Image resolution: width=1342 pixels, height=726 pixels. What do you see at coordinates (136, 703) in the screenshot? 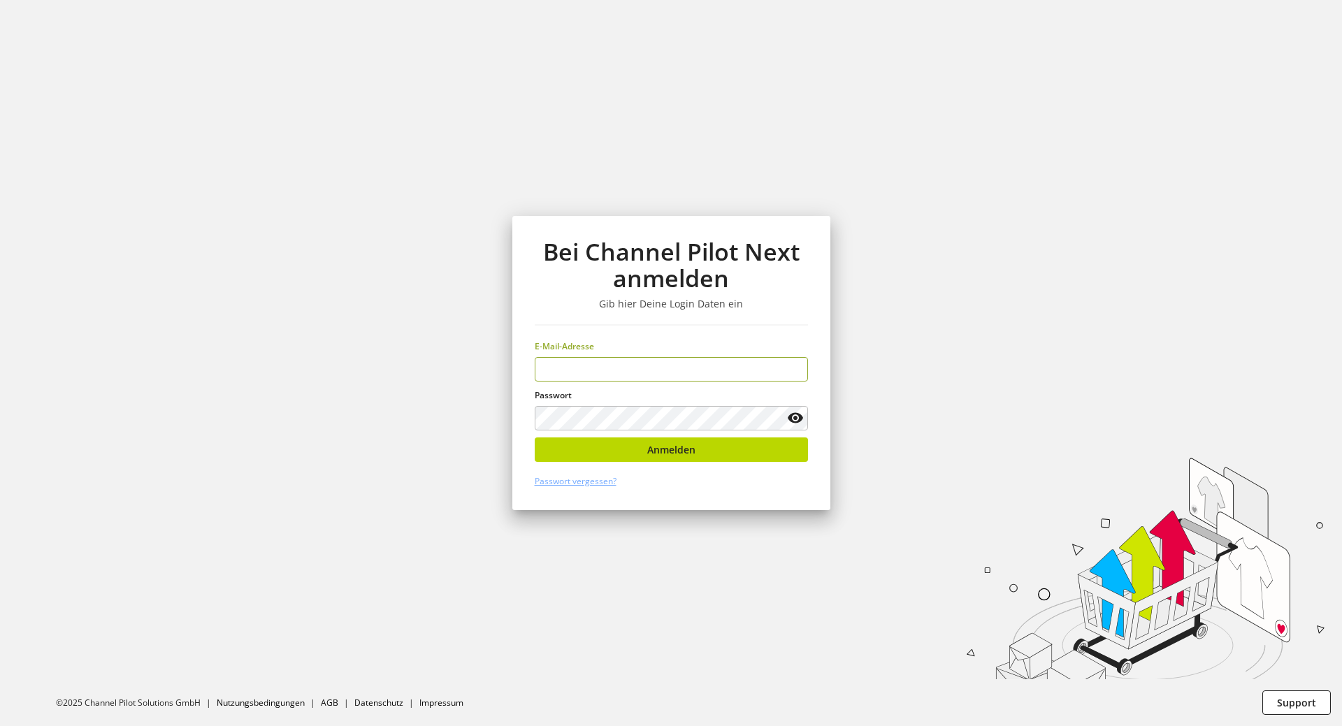
I see `li: ©2025 Channel Pilot Solutions GmbH` at bounding box center [136, 703].